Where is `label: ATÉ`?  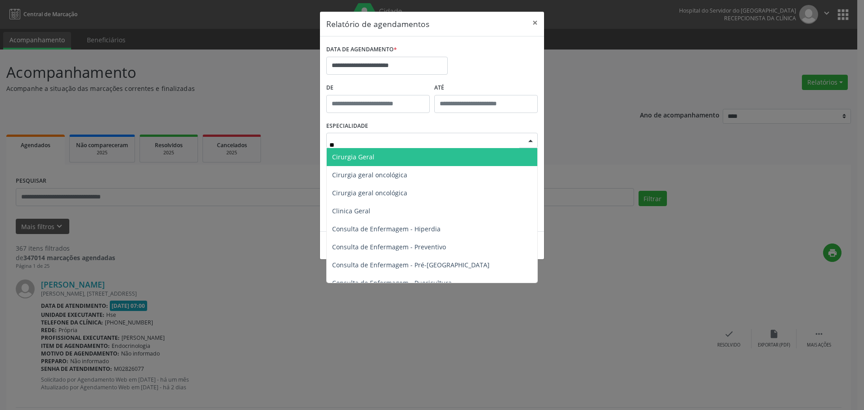
label: ATÉ is located at coordinates (486, 88).